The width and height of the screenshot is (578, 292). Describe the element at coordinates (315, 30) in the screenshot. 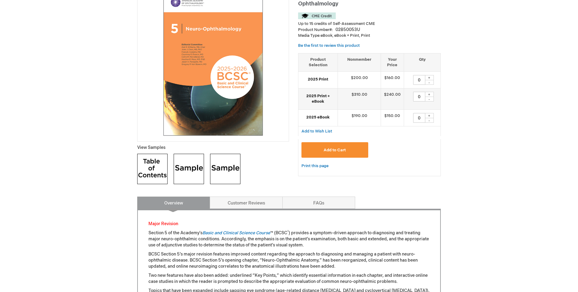

I see `strong: Product Number` at that location.